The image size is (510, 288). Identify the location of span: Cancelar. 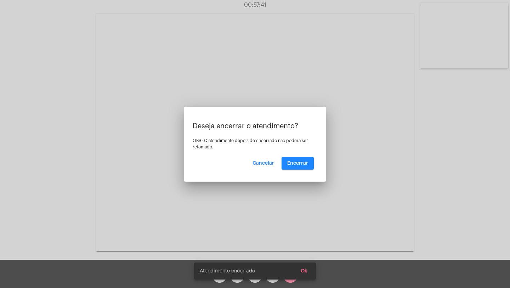
(263, 163).